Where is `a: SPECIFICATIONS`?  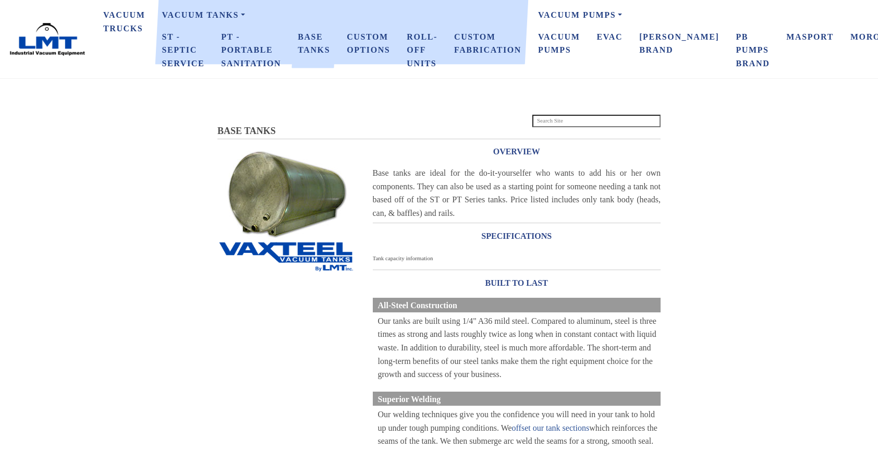 a: SPECIFICATIONS is located at coordinates (517, 236).